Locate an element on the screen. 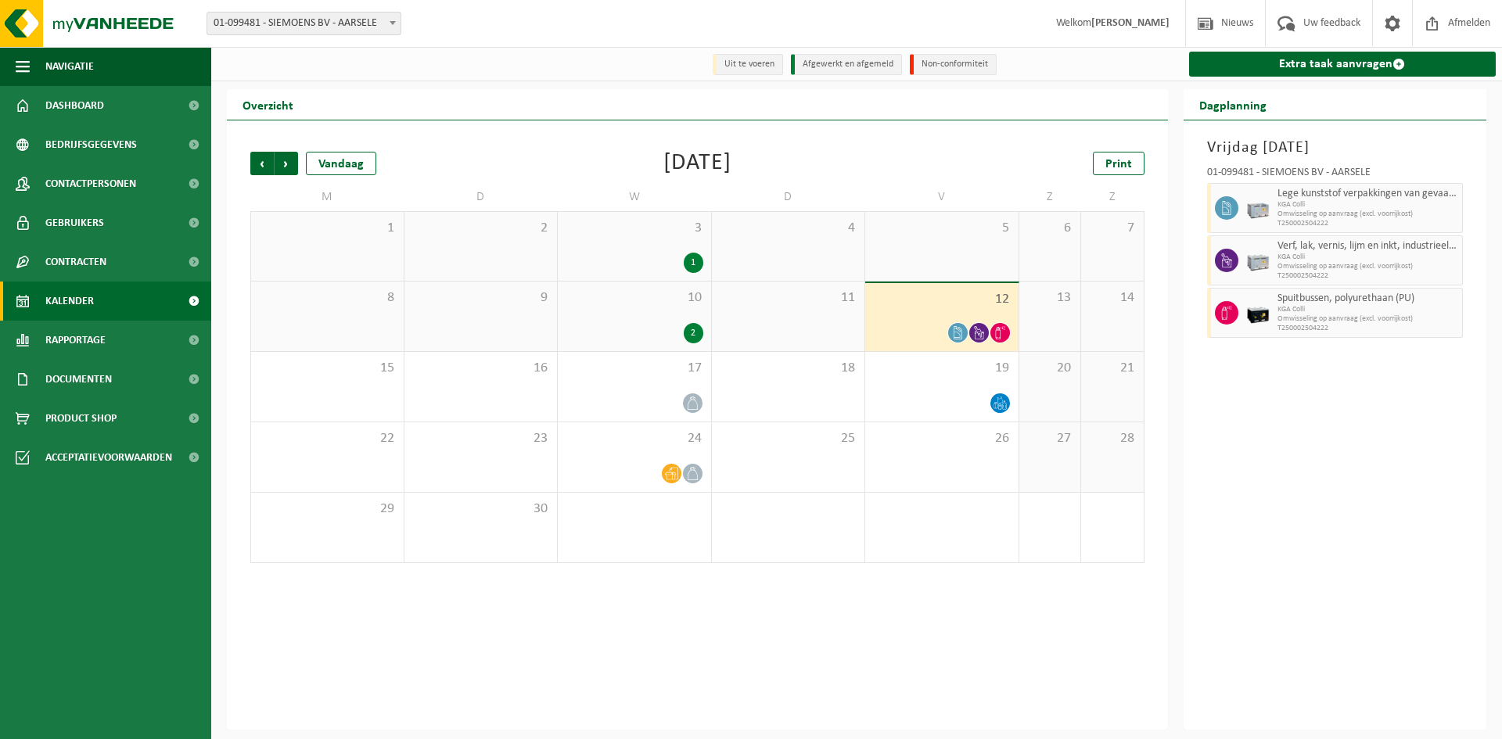  span: 15 is located at coordinates (327, 368).